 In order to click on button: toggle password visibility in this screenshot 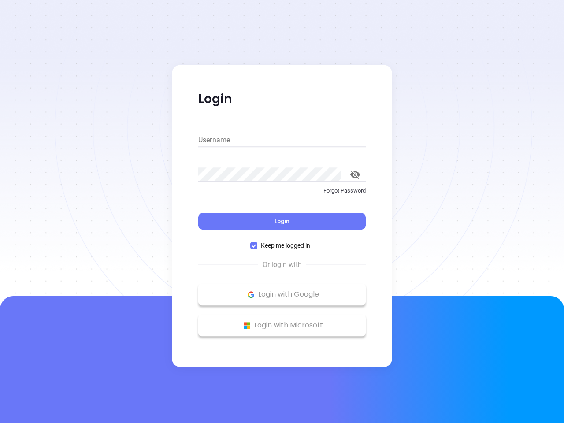, I will do `click(355, 175)`.